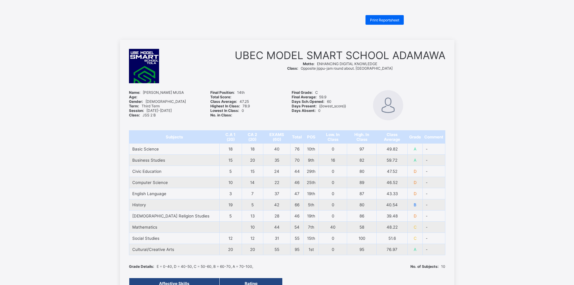 The height and width of the screenshot is (285, 574). I want to click on td: 89, so click(362, 182).